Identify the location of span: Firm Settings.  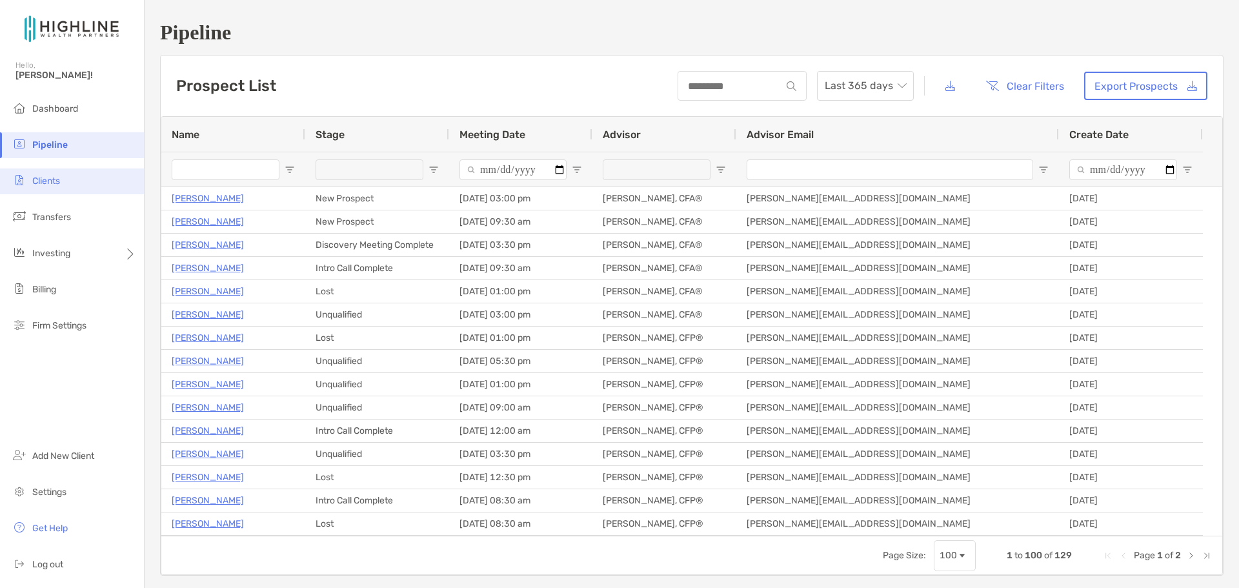
(59, 325).